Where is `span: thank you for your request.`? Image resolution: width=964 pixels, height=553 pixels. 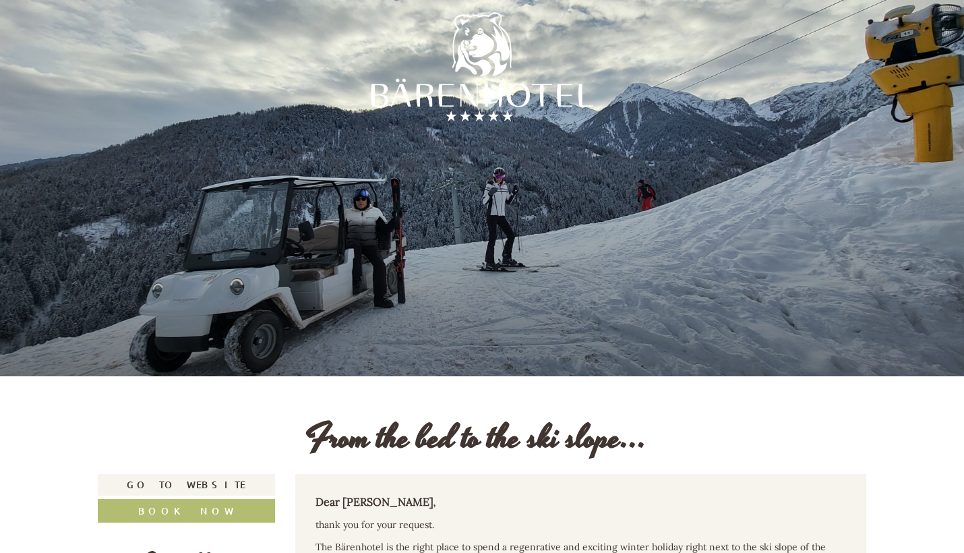
span: thank you for your request. is located at coordinates (375, 525).